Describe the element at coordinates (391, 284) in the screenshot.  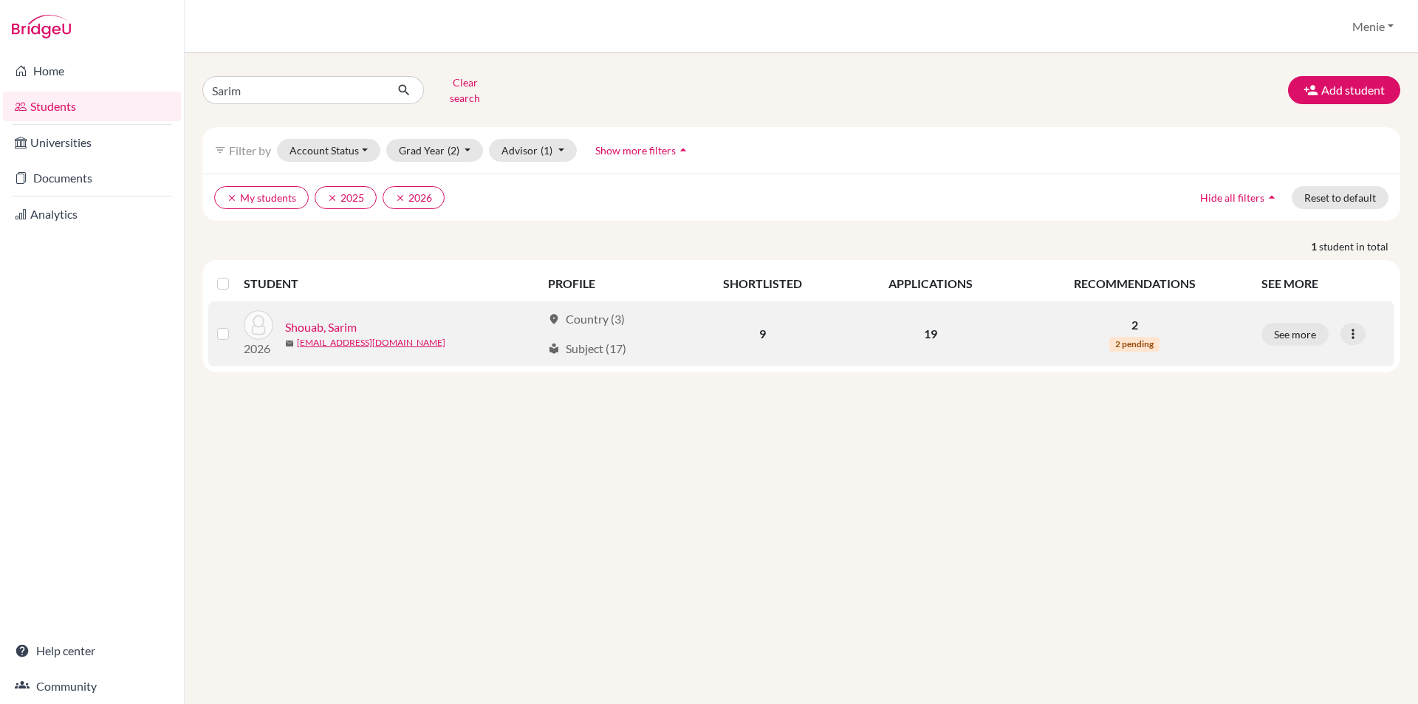
I see `th: STUDENT` at that location.